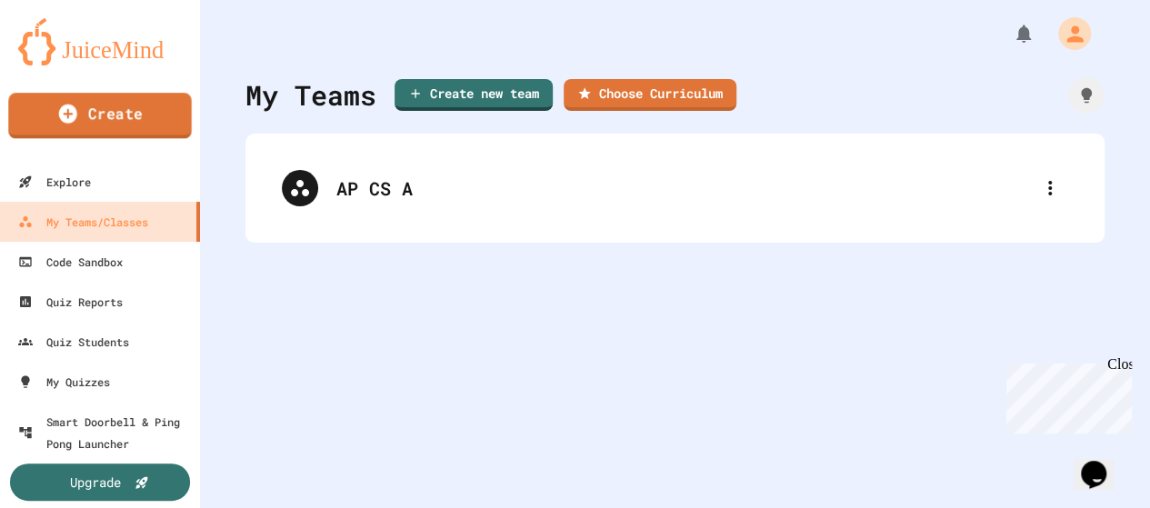 The image size is (1150, 508). I want to click on a: Create, so click(99, 115).